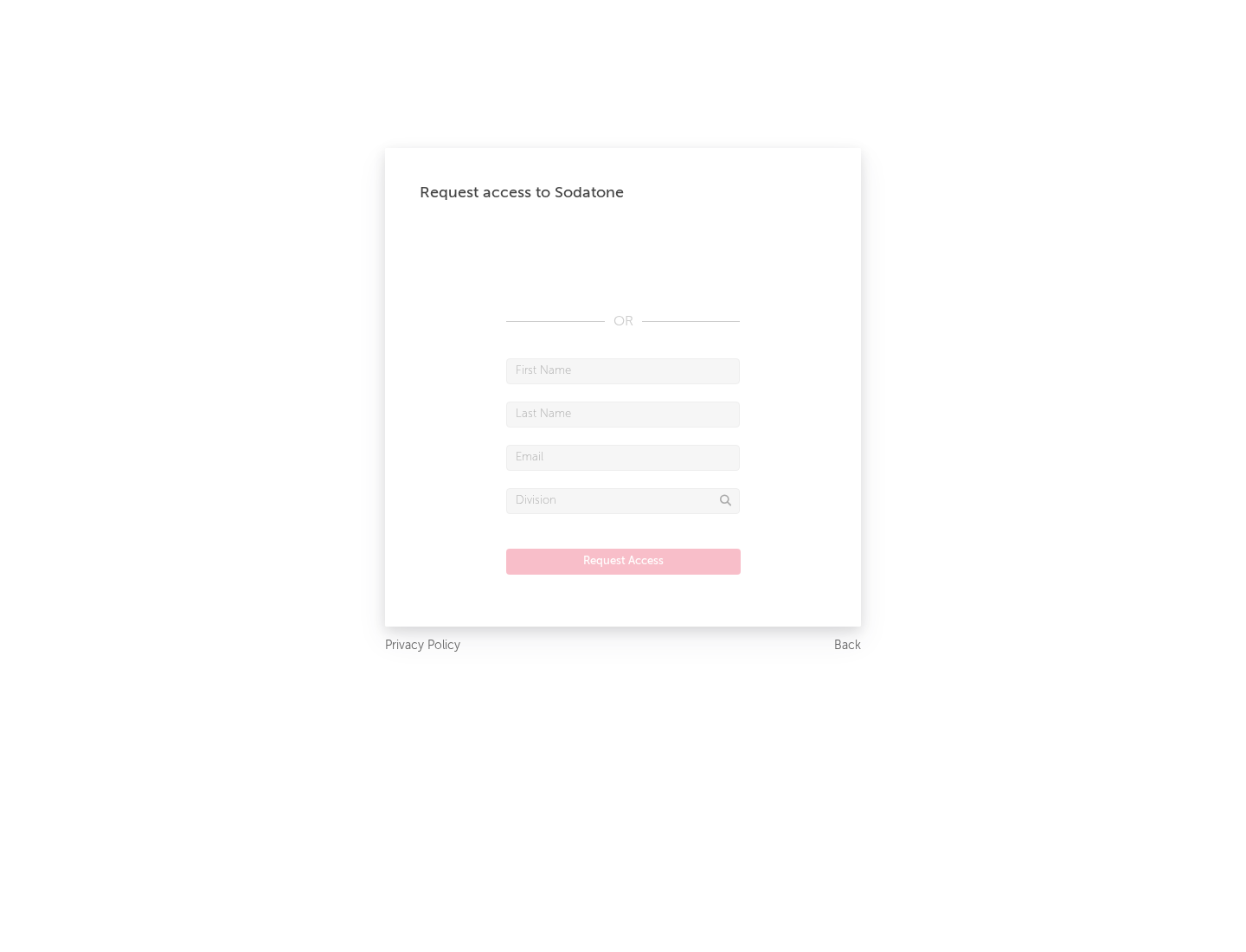 The image size is (1246, 952). Describe the element at coordinates (623, 372) in the screenshot. I see `input: First Name` at that location.